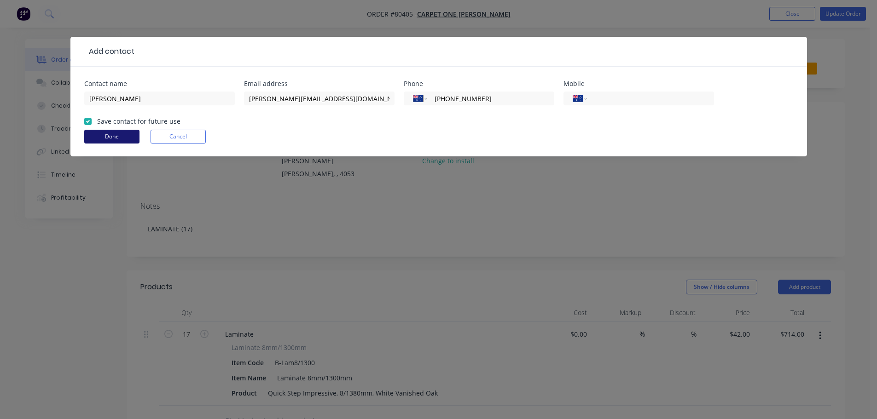 Image resolution: width=877 pixels, height=419 pixels. What do you see at coordinates (638, 84) in the screenshot?
I see `div: Mobile` at bounding box center [638, 84].